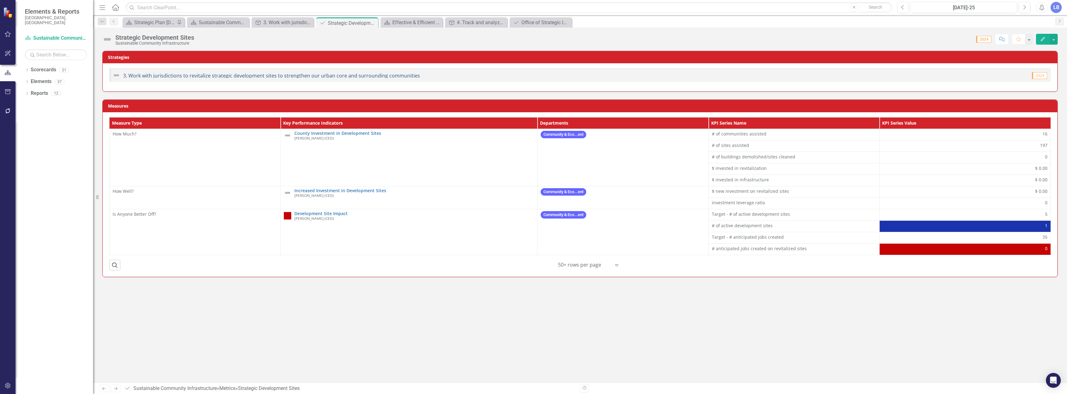  Describe the element at coordinates (64, 70) in the screenshot. I see `div: 21` at that location.